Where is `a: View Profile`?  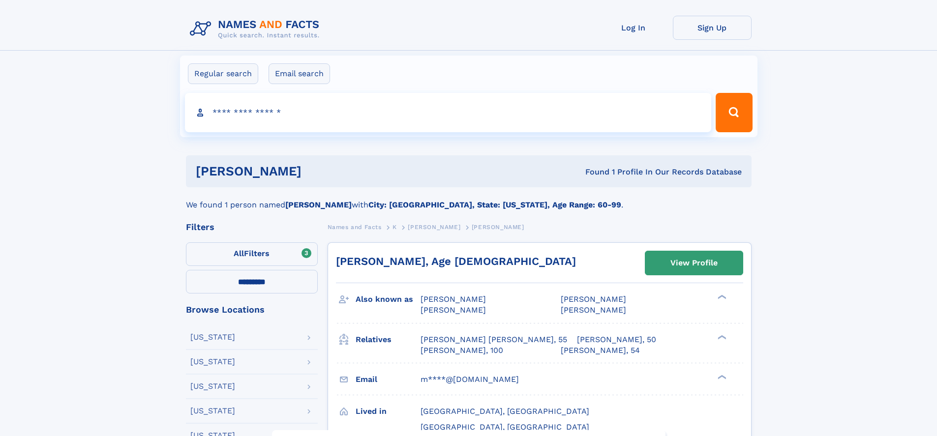
a: View Profile is located at coordinates (694, 263).